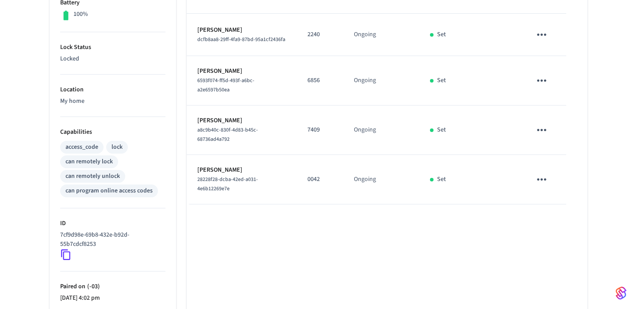 This screenshot has width=637, height=309. I want to click on div: can remotely lock, so click(89, 162).